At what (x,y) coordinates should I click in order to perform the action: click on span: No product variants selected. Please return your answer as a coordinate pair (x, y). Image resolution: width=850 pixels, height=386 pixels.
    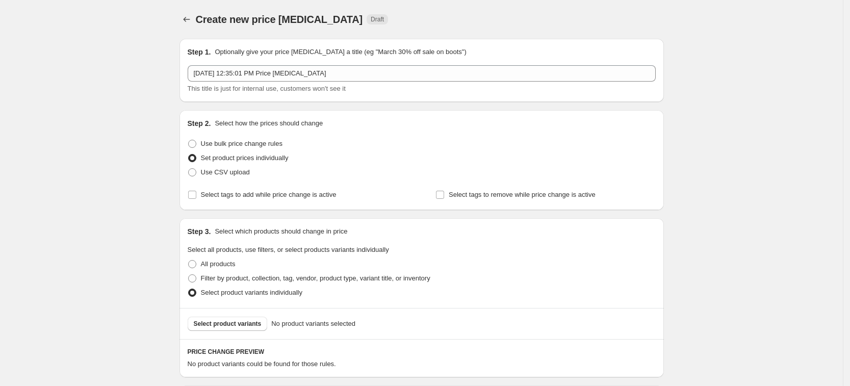
    Looking at the image, I should click on (313, 324).